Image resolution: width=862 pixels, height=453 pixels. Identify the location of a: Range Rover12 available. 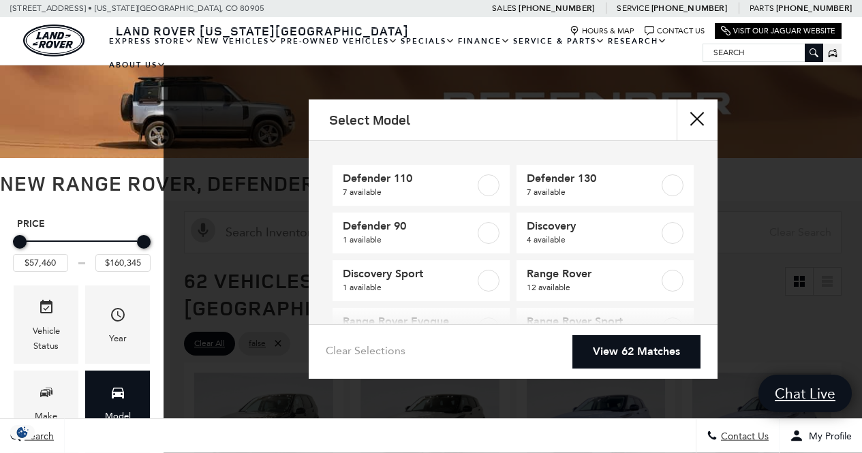
(605, 281).